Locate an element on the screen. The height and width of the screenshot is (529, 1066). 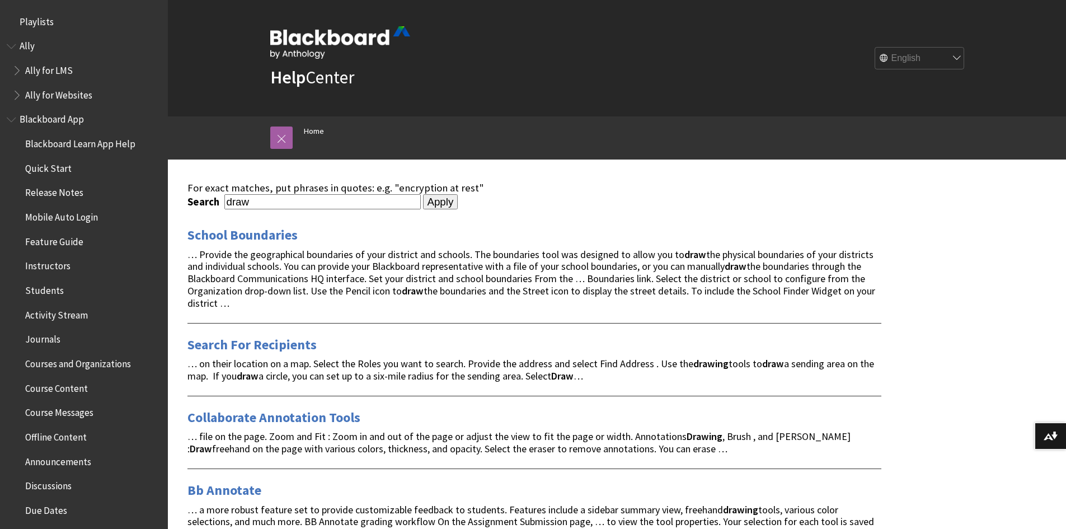
span: Course Messages is located at coordinates (59, 411).